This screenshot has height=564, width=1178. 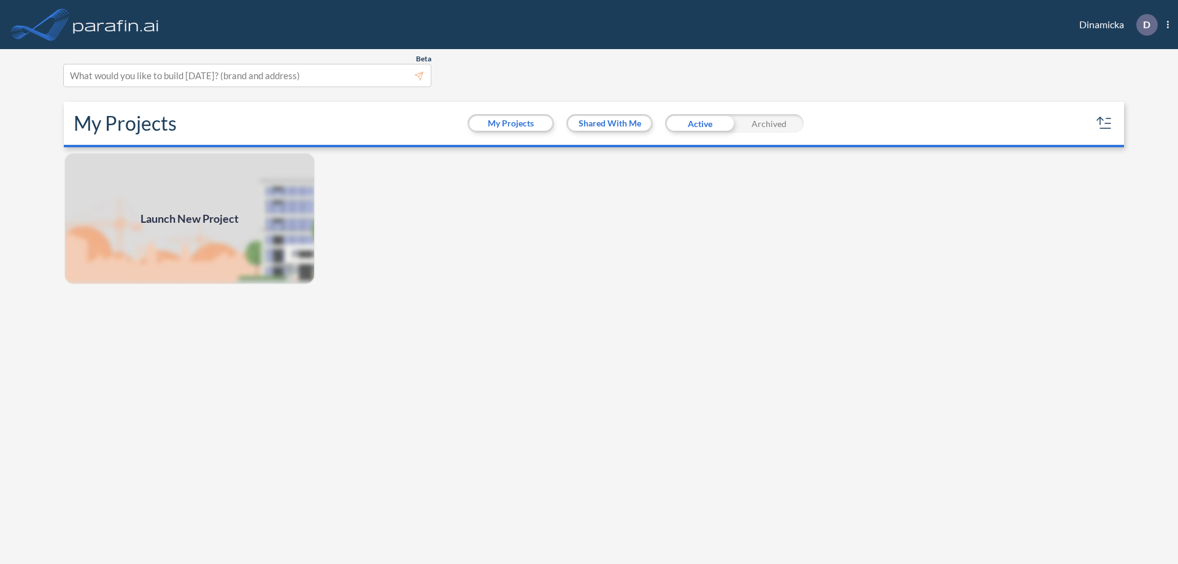 What do you see at coordinates (190, 218) in the screenshot?
I see `a: Launch New Project` at bounding box center [190, 218].